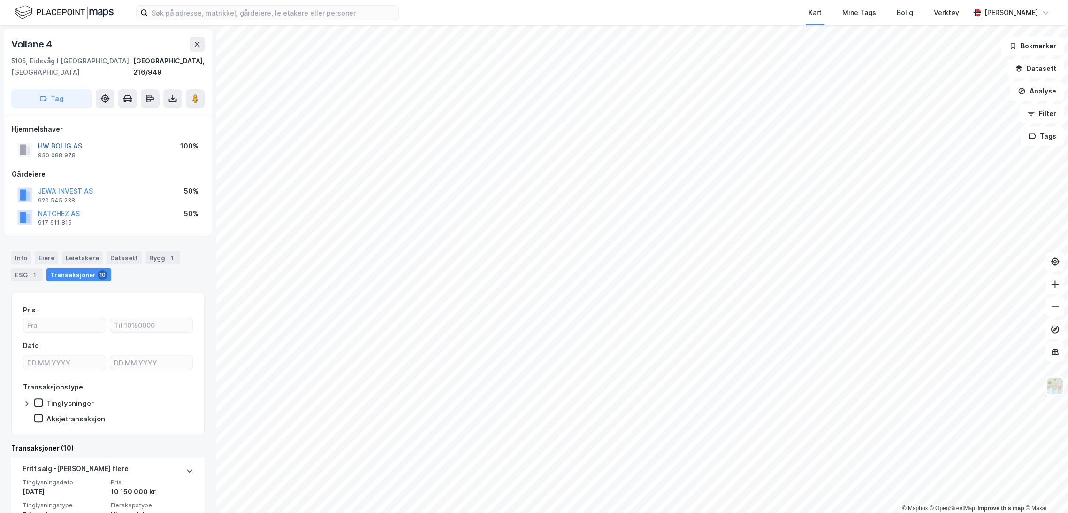 Image resolution: width=1068 pixels, height=513 pixels. Describe the element at coordinates (859, 13) in the screenshot. I see `div: Mine Tags` at that location.